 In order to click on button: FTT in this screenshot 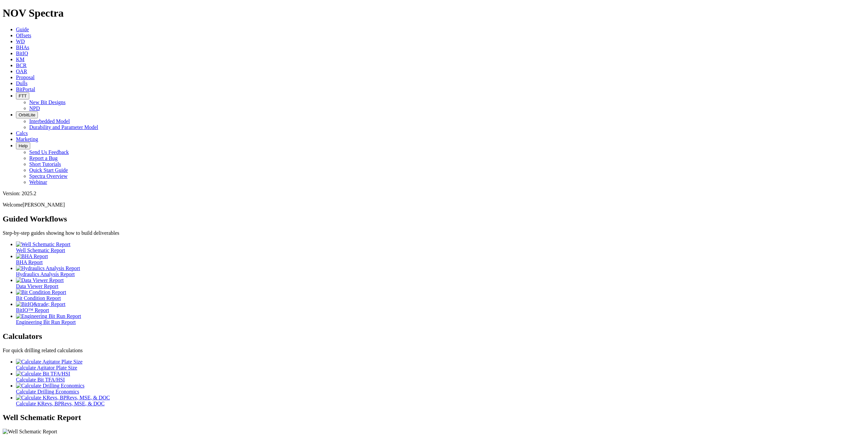, I will do `click(23, 96)`.